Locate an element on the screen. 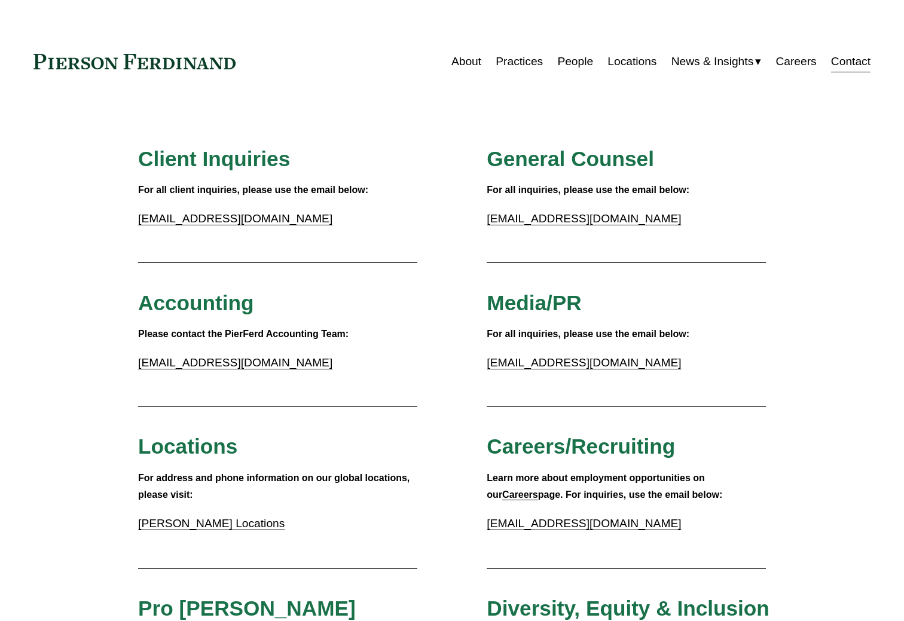  strong: Learn more about employment opportunities on our is located at coordinates (596, 486).